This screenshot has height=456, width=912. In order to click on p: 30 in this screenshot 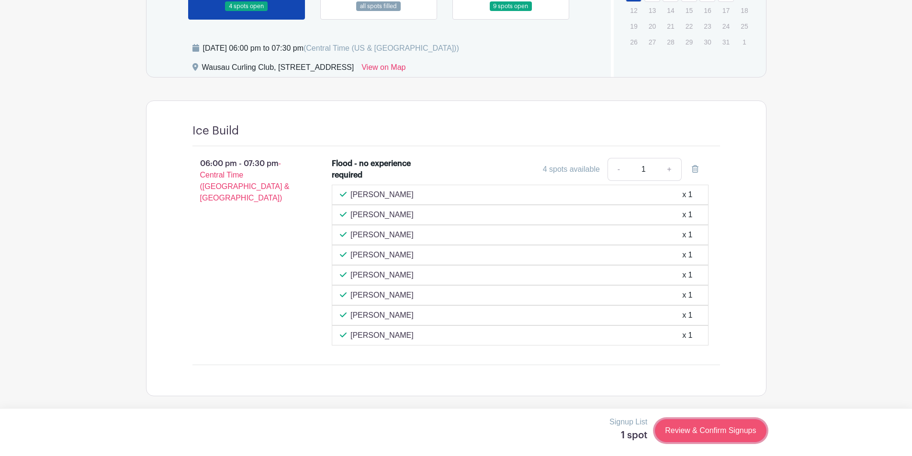, I will do `click(707, 42)`.